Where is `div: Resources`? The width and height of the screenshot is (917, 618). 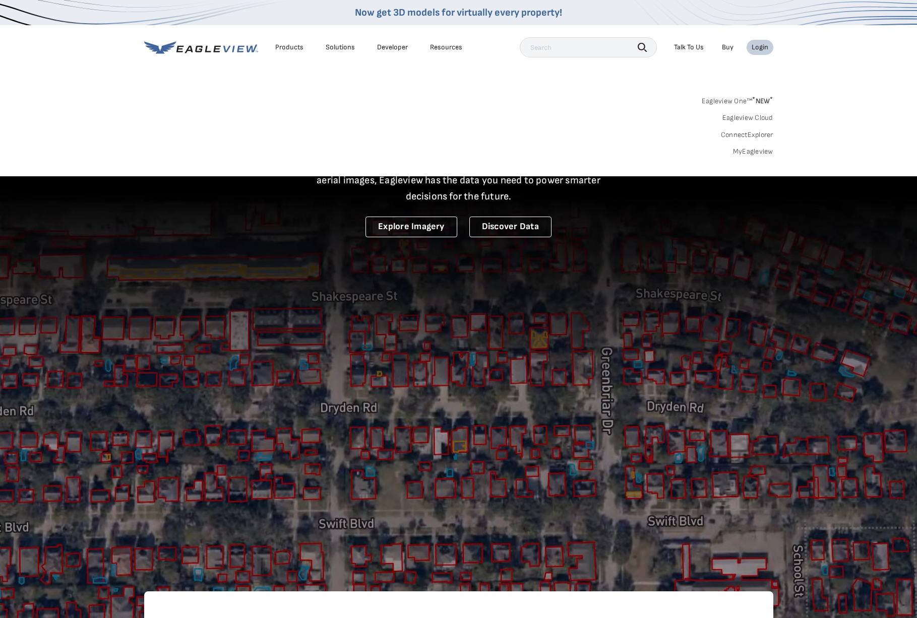 div: Resources is located at coordinates (446, 47).